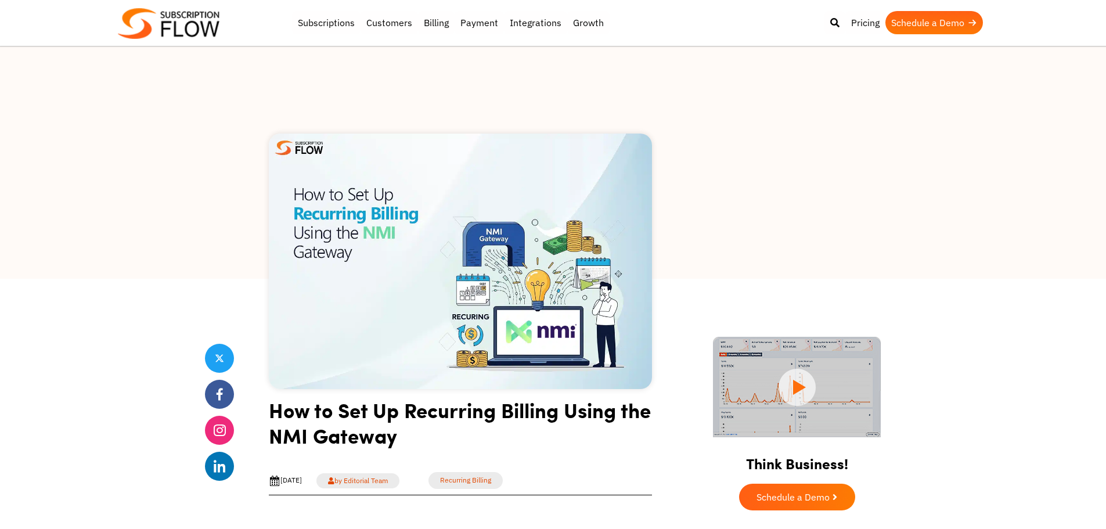 The image size is (1106, 529). Describe the element at coordinates (358, 481) in the screenshot. I see `a: by Editorial Team` at that location.